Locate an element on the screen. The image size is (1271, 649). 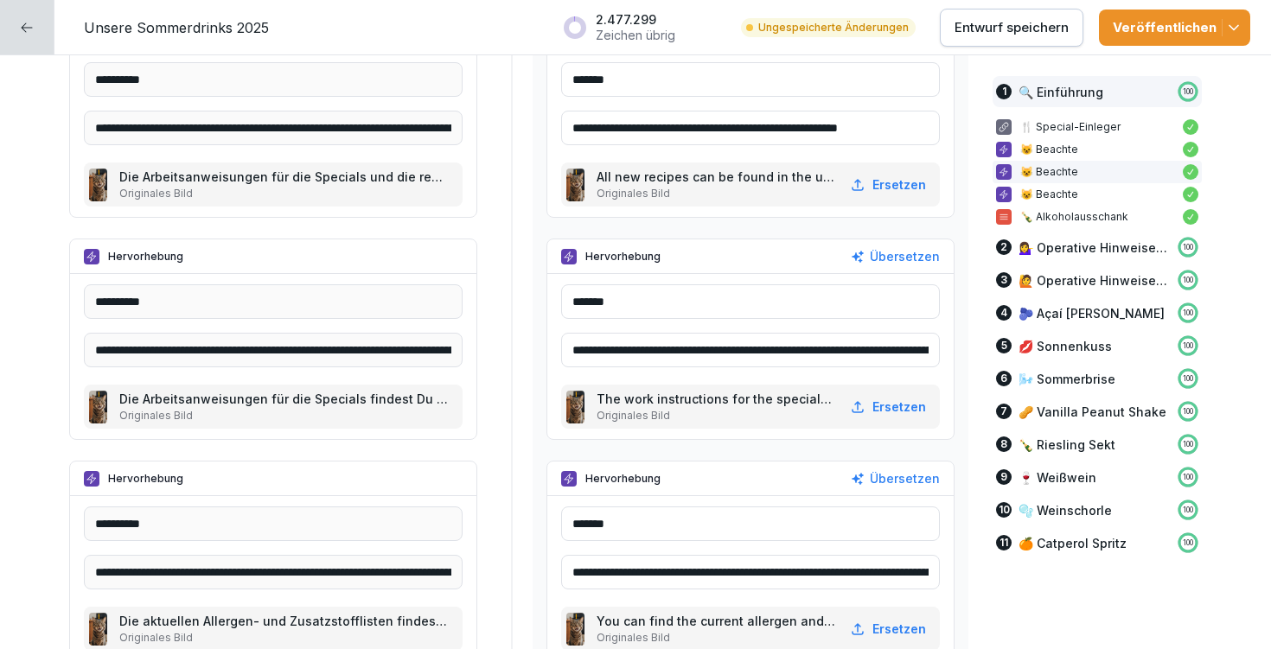
p: 🍷 Weißwein is located at coordinates (1057, 477).